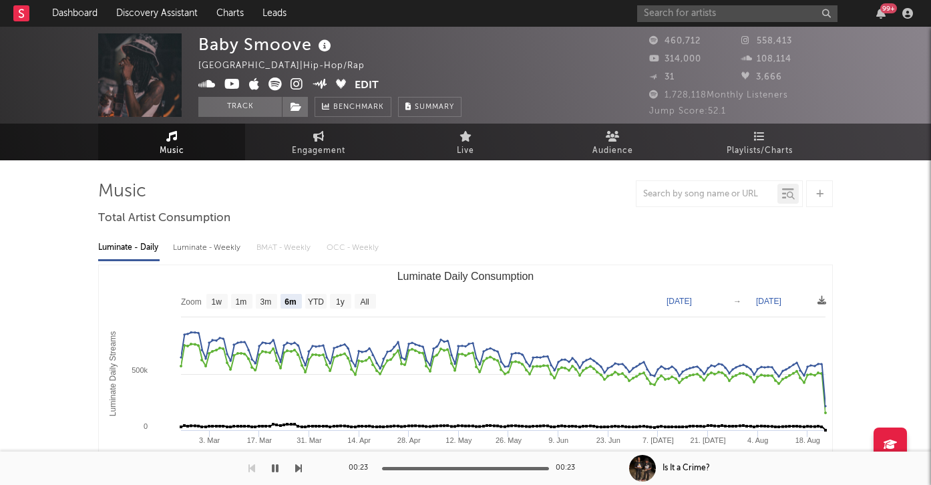  I want to click on a: Engagement, so click(319, 142).